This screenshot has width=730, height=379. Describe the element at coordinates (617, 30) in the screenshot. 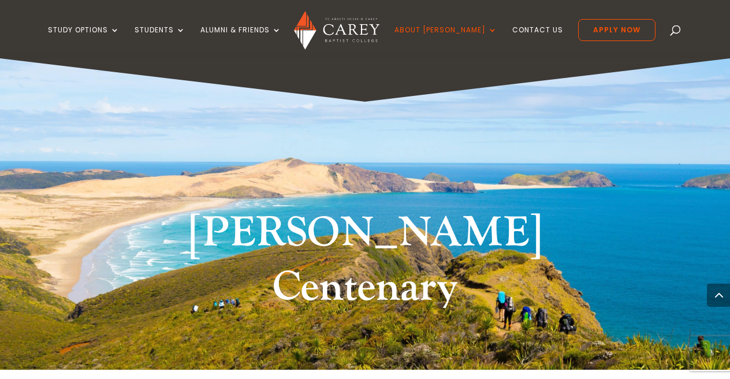

I see `a: Apply Now` at that location.